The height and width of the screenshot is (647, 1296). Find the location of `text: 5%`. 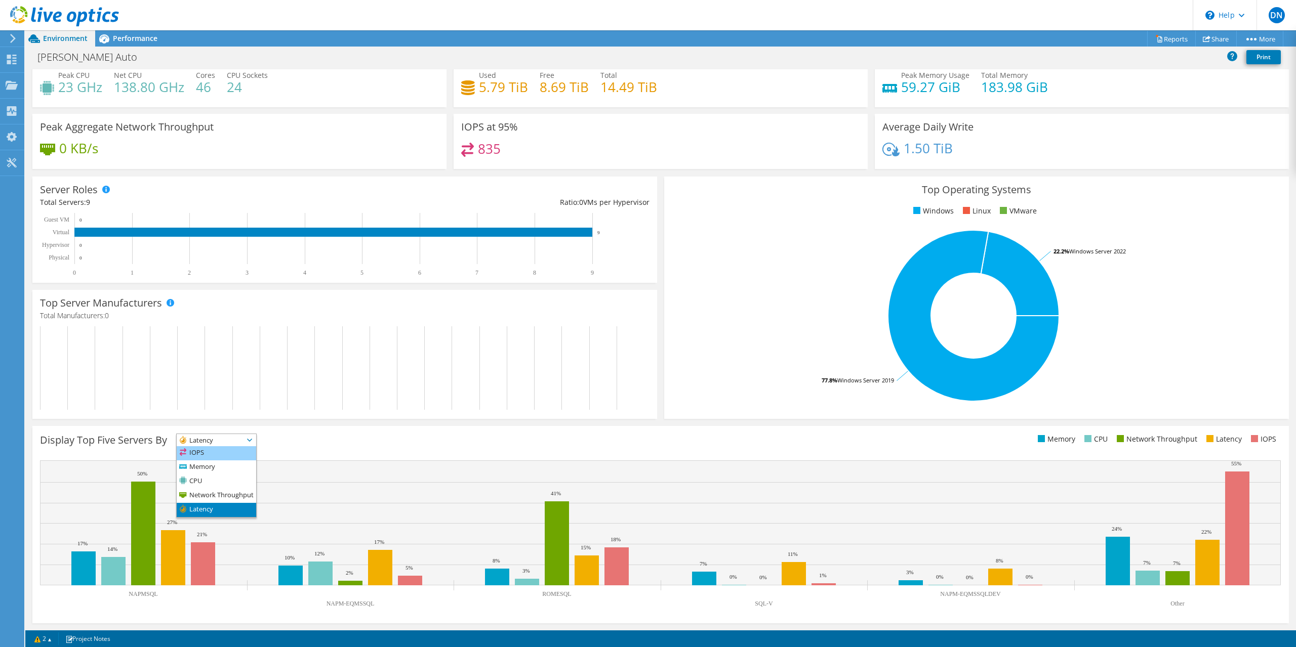

text: 5% is located at coordinates (409, 568).